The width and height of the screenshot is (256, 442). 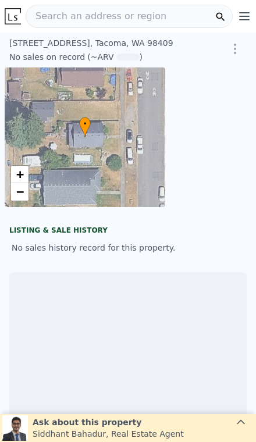 What do you see at coordinates (47, 57) in the screenshot?
I see `div: No sales on record` at bounding box center [47, 57].